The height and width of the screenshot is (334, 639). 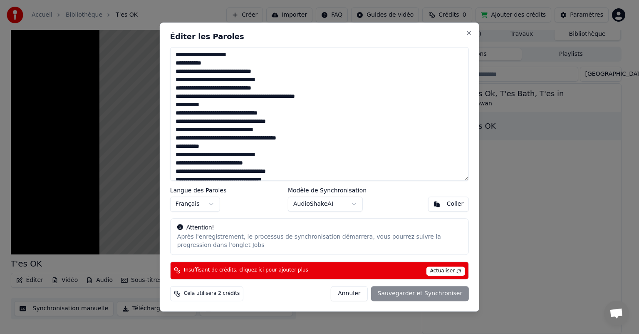 What do you see at coordinates (327, 190) in the screenshot?
I see `label: Modèle de Synchronisation` at bounding box center [327, 190].